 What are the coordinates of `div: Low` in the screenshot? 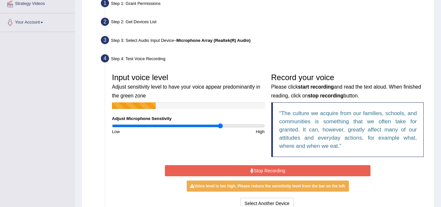 It's located at (149, 131).